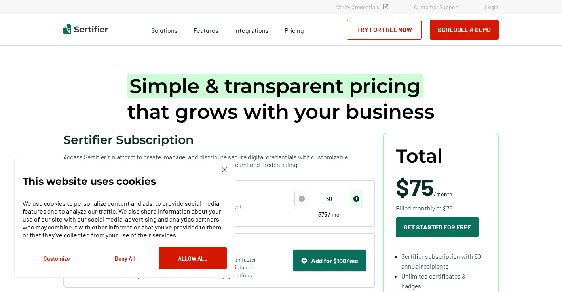 The height and width of the screenshot is (292, 562). What do you see at coordinates (419, 156) in the screenshot?
I see `span: Total` at bounding box center [419, 156].